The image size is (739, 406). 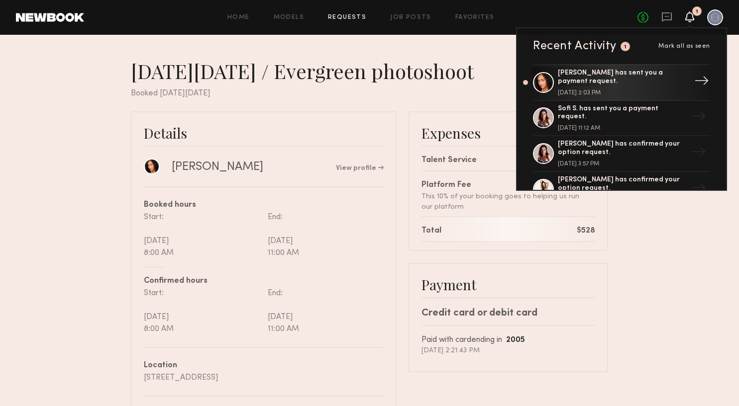 What do you see at coordinates (410, 17) in the screenshot?
I see `a: Job Posts` at bounding box center [410, 17].